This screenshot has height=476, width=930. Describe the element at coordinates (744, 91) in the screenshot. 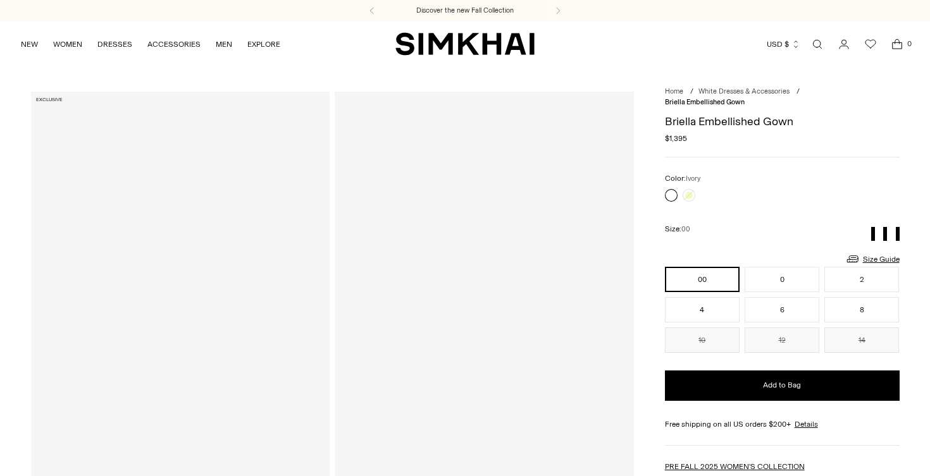

I see `a: White Dresses & Accessories` at that location.